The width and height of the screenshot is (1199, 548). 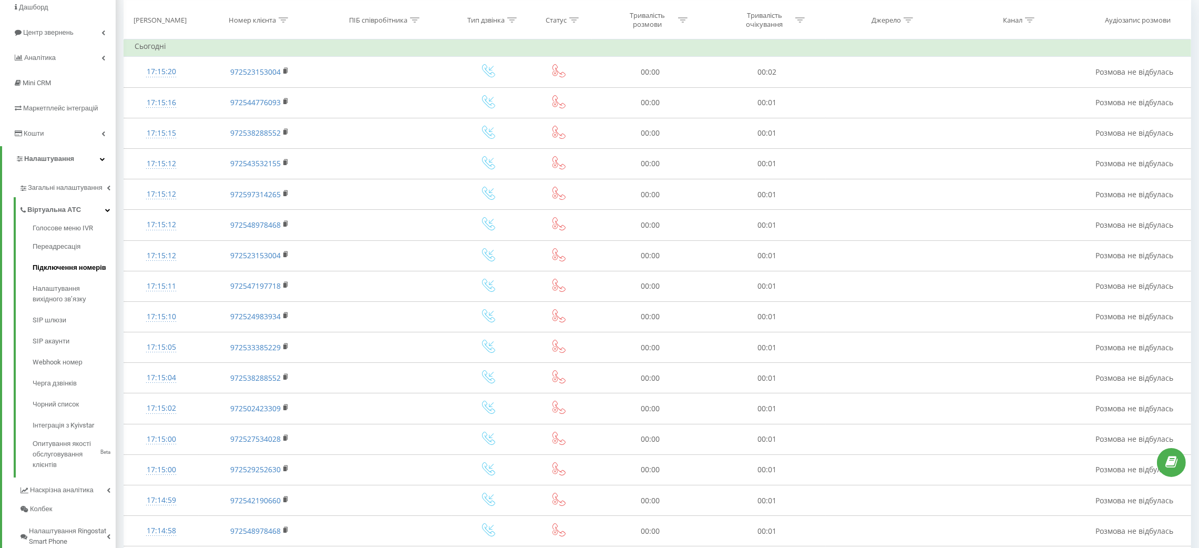 What do you see at coordinates (61, 490) in the screenshot?
I see `span: Наскрізна аналітика` at bounding box center [61, 490].